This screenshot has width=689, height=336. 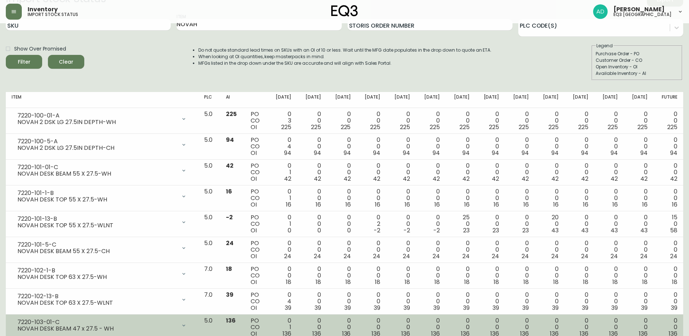 What do you see at coordinates (637, 60) in the screenshot?
I see `div: Customer Order - CO` at bounding box center [637, 60].